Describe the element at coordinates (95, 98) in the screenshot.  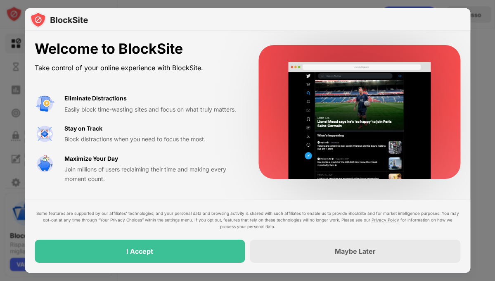
I see `div: Eliminate Distractions` at that location.